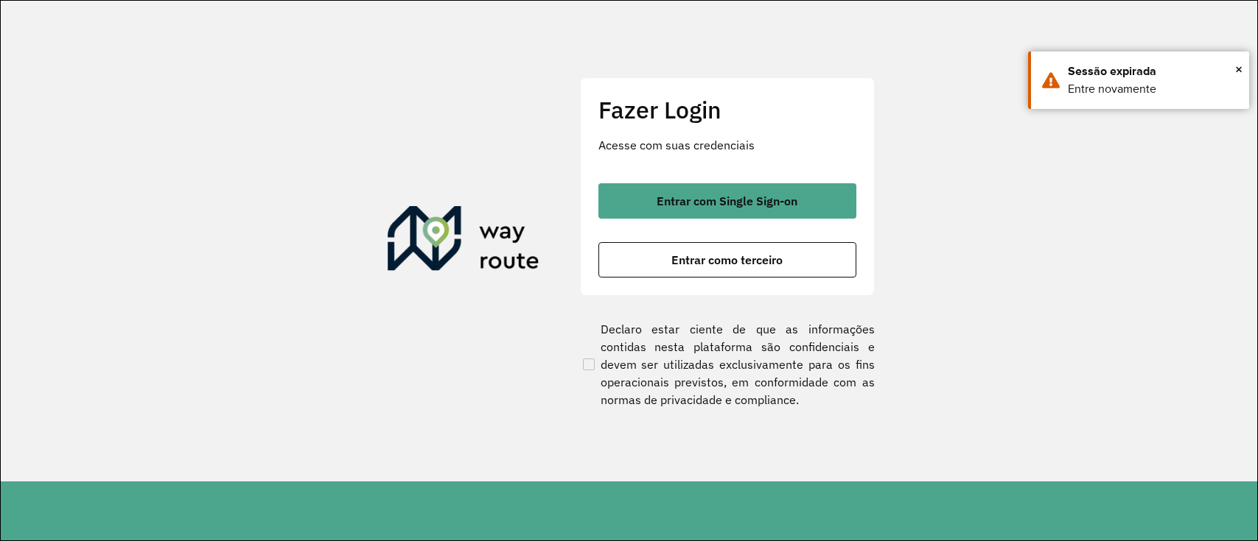 This screenshot has width=1258, height=541. What do you see at coordinates (1152, 71) in the screenshot?
I see `div: Sessão expirada` at bounding box center [1152, 71].